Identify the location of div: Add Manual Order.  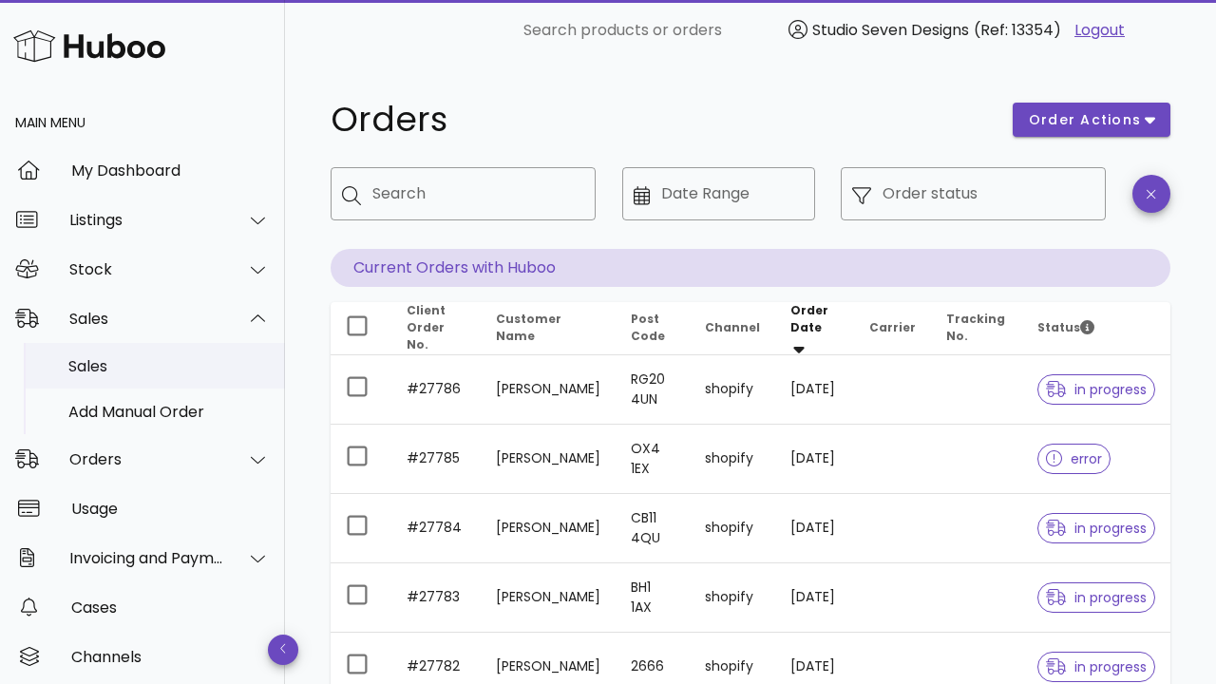
(169, 411).